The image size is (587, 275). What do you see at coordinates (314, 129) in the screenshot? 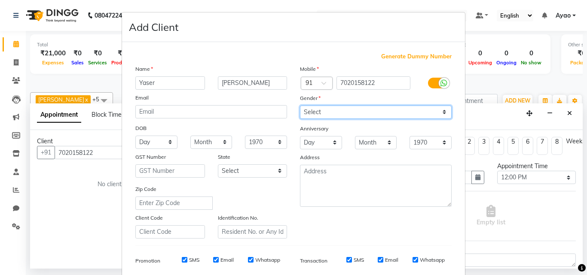
I see `label: Anniversary` at bounding box center [314, 129].